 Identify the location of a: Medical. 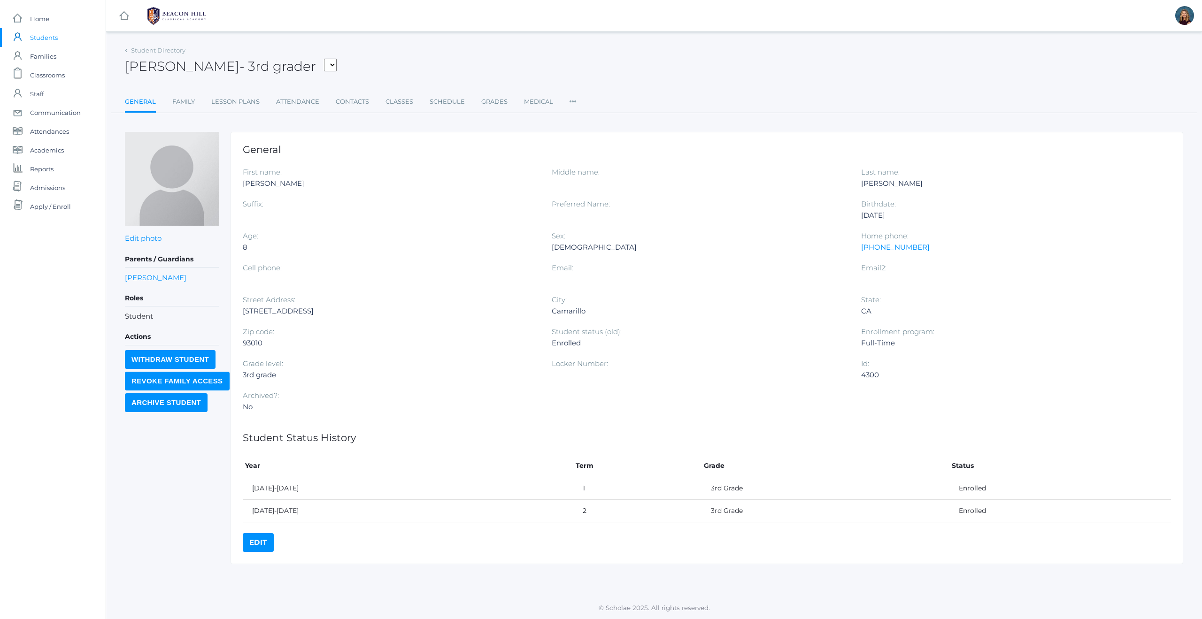
(539, 102).